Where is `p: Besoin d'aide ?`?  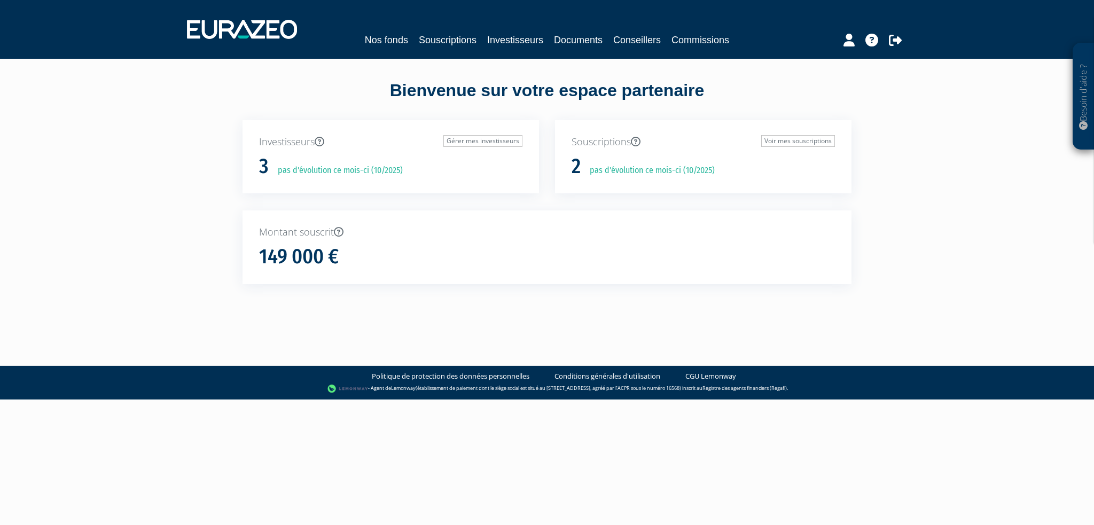
p: Besoin d'aide ? is located at coordinates (1083, 97).